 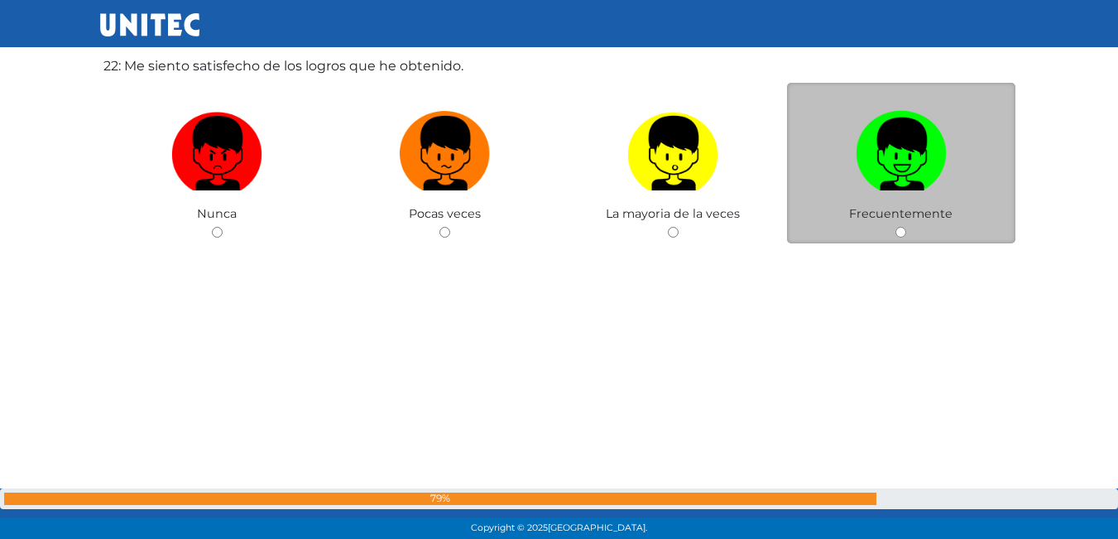 What do you see at coordinates (900, 213) in the screenshot?
I see `span: Frecuentemente` at bounding box center [900, 213].